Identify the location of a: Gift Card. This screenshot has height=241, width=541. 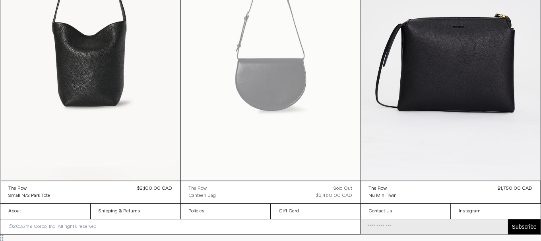
(316, 211).